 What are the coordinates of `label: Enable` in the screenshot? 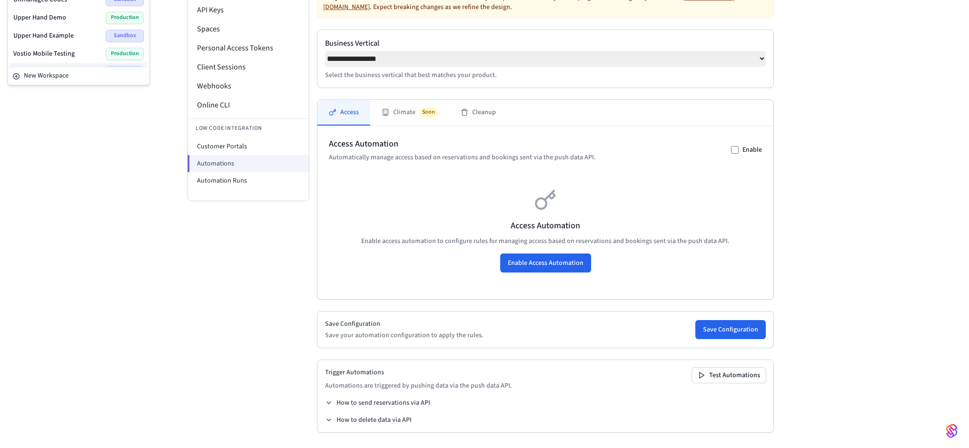 It's located at (752, 150).